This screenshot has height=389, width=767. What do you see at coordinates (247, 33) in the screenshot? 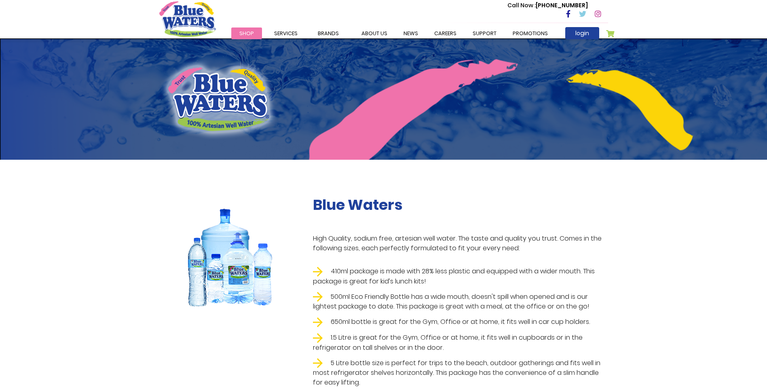
I see `span: Shop` at bounding box center [247, 33].